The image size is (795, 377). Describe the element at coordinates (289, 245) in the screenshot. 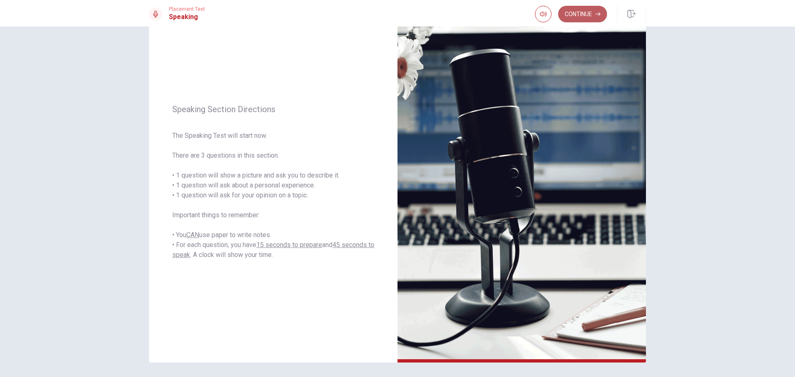

I see `u: 15 seconds to prepare` at that location.